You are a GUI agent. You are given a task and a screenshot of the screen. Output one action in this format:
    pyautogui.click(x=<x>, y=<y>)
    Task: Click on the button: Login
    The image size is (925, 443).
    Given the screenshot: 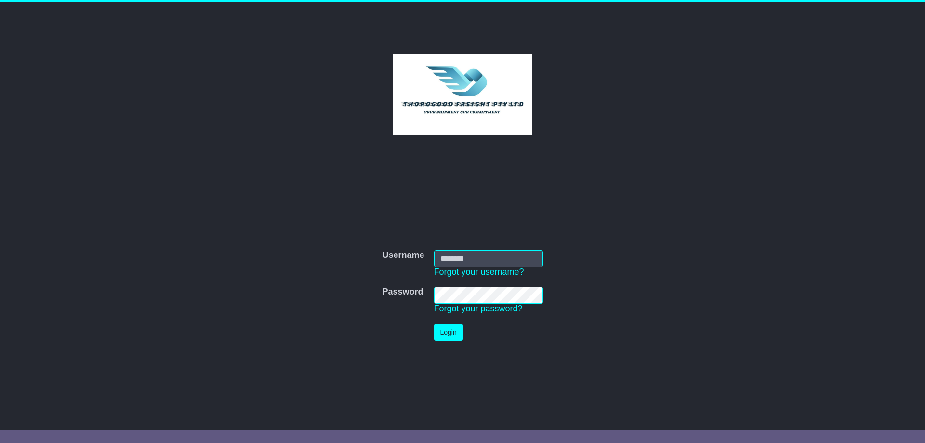 What is the action you would take?
    pyautogui.click(x=448, y=332)
    